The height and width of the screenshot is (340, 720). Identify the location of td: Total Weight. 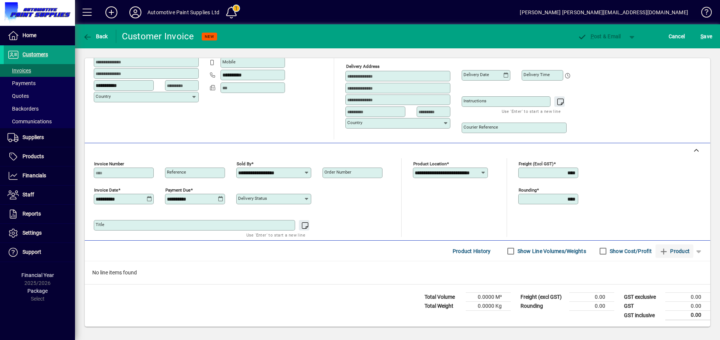
(444, 307).